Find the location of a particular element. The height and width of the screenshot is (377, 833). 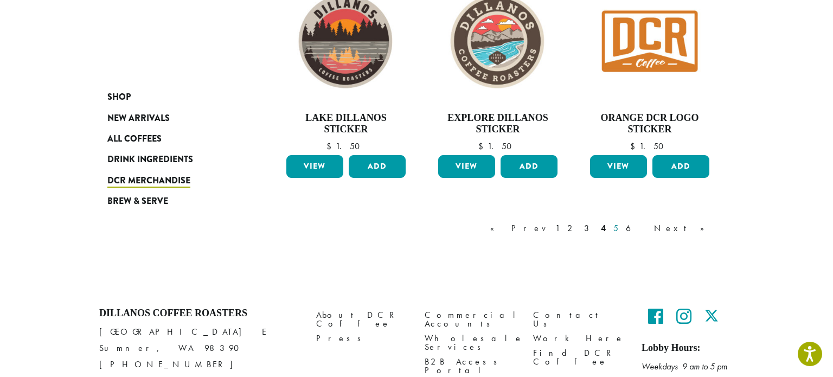

span: DCR Merchandise is located at coordinates (149, 181).